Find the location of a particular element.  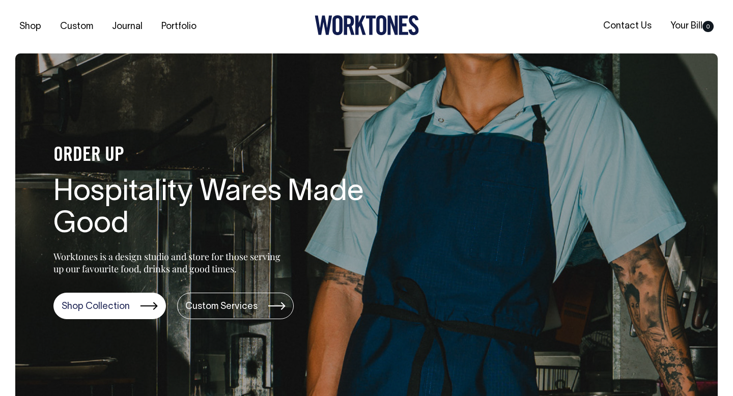

a: Shop Collection is located at coordinates (109, 306).